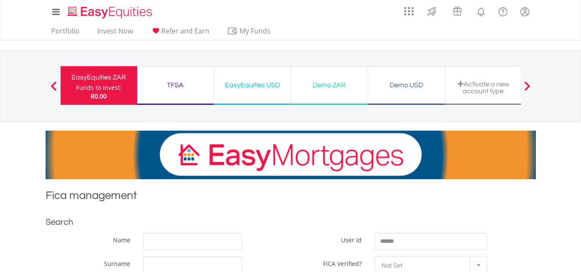 The image size is (581, 272). I want to click on div: EasyEquities USD, so click(252, 85).